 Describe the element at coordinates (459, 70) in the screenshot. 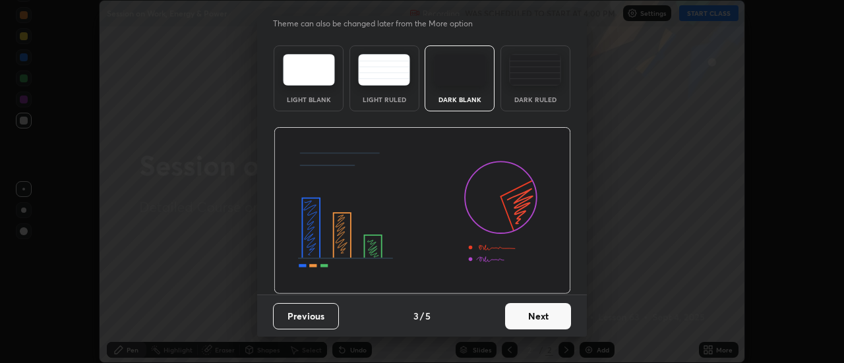

I see `img: darkTheme.f0cc69e5.svg` at that location.